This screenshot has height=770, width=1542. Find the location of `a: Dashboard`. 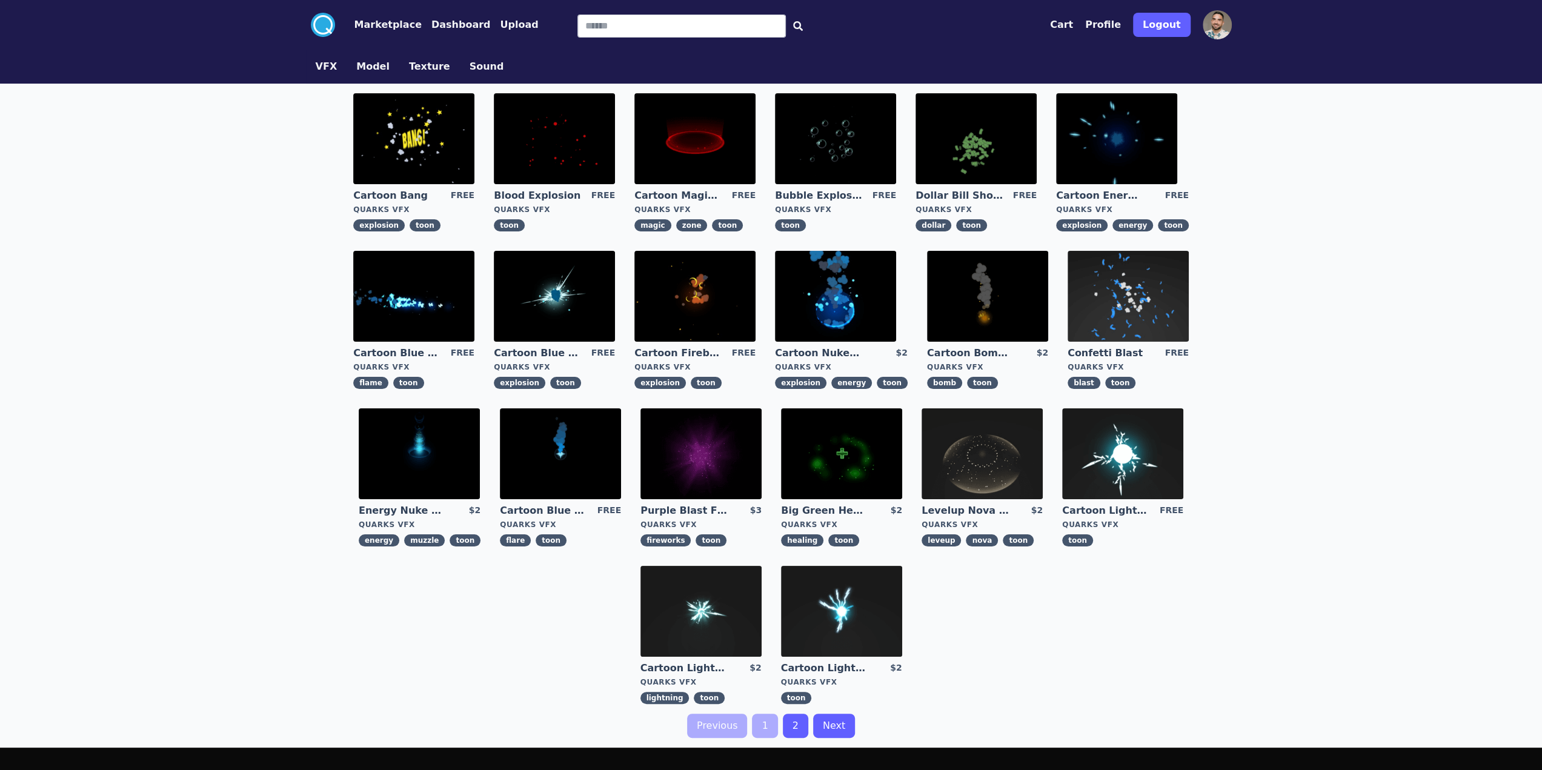

a: Dashboard is located at coordinates (456, 25).